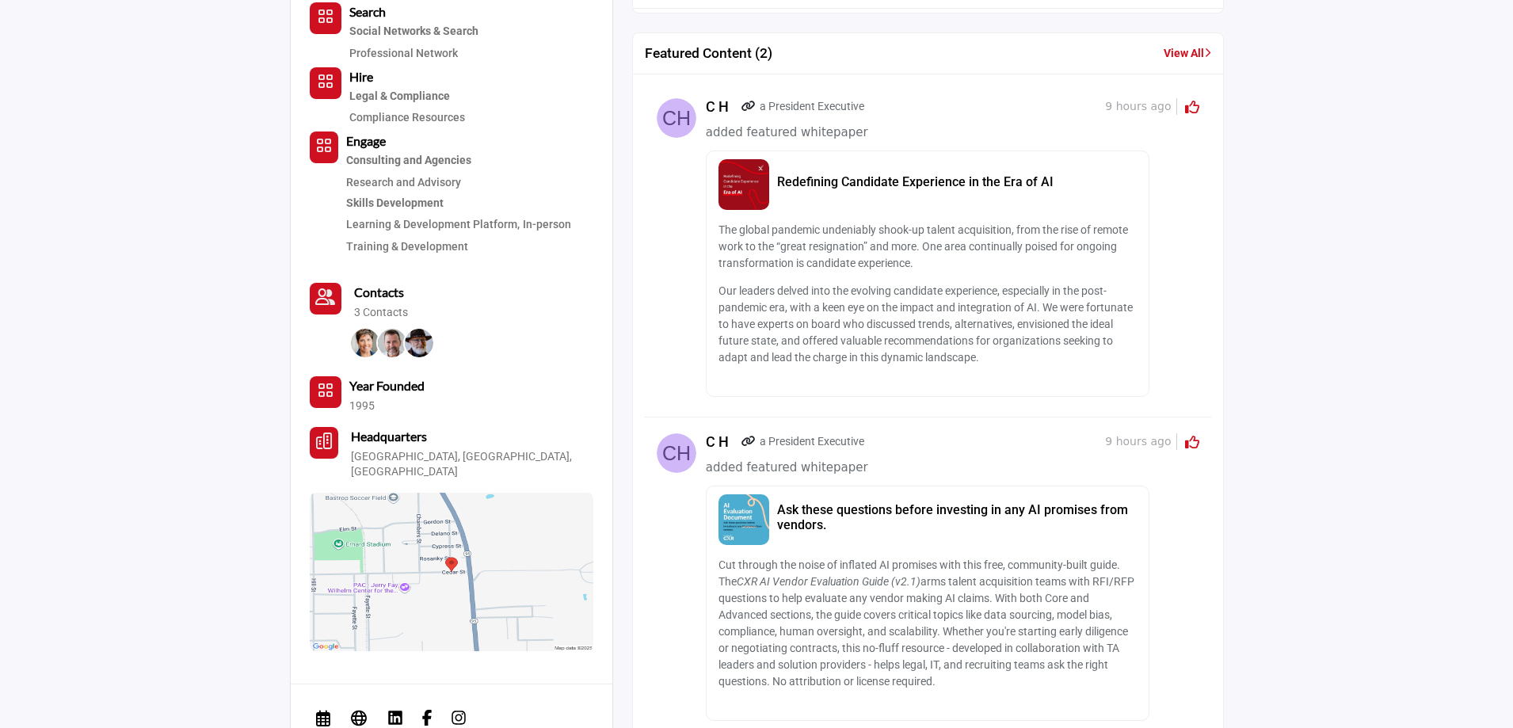  Describe the element at coordinates (368, 13) in the screenshot. I see `a: Search` at that location.